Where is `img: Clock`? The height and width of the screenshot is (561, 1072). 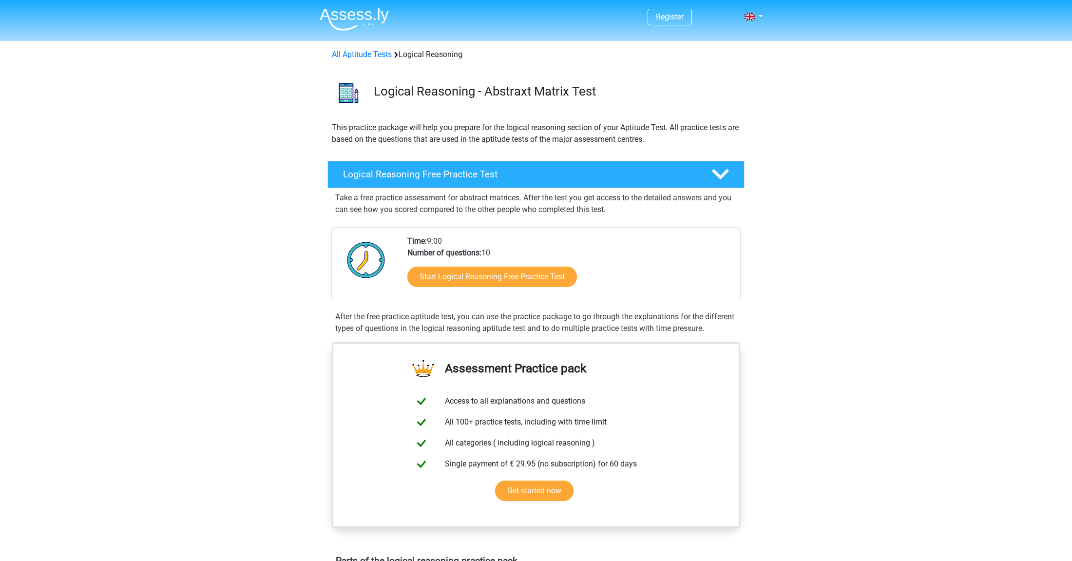
img: Clock is located at coordinates (366, 260).